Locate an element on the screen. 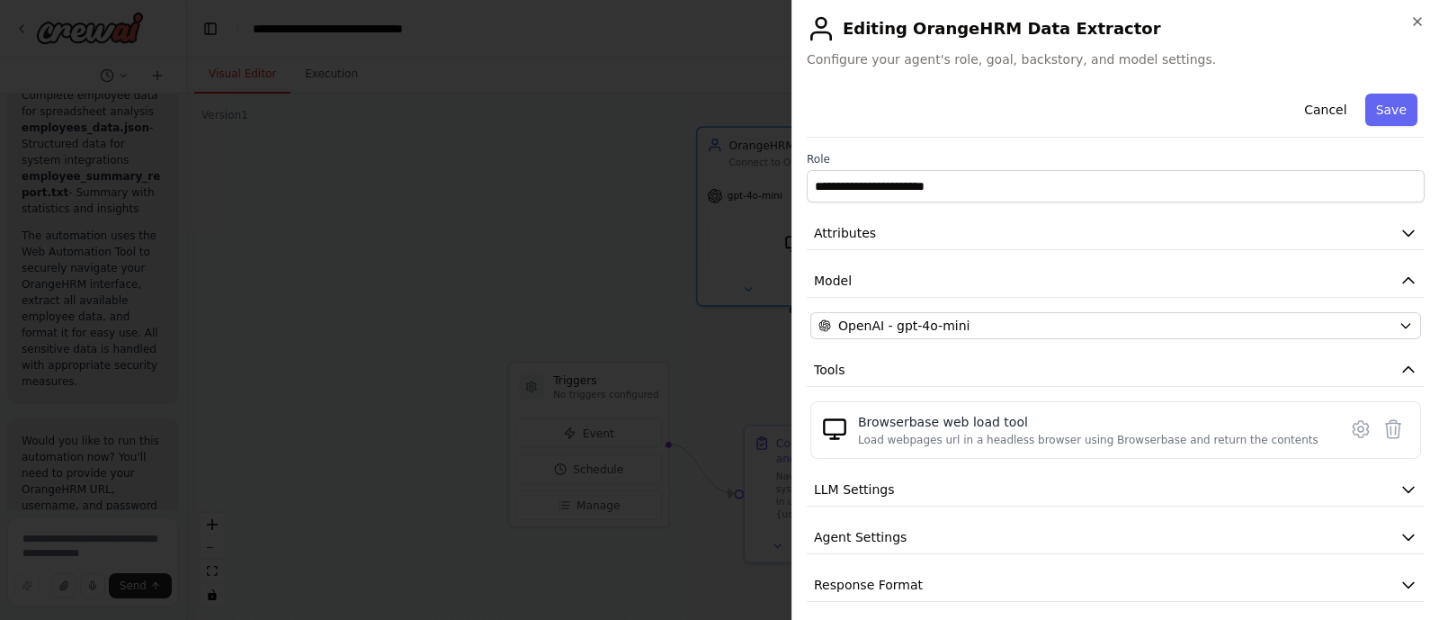  span: Tools is located at coordinates (829, 370).